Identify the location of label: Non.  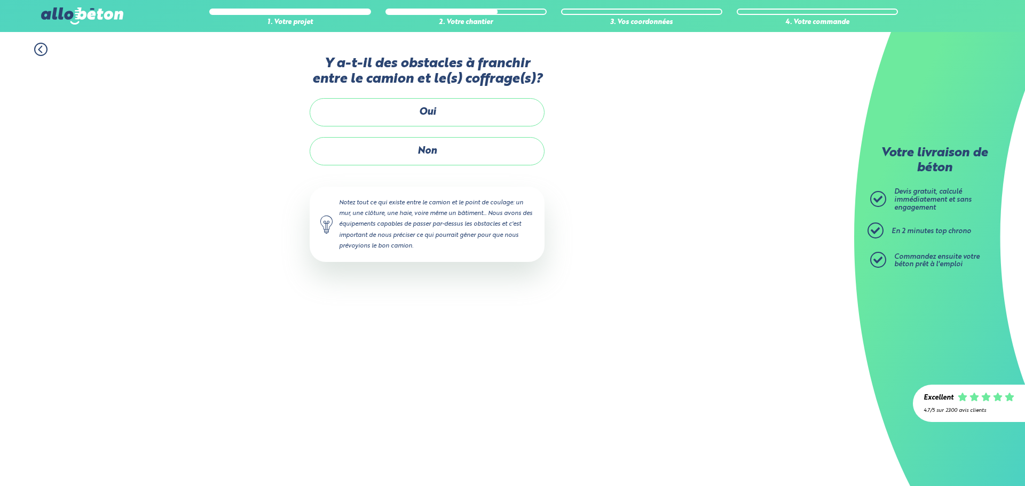
(427, 151).